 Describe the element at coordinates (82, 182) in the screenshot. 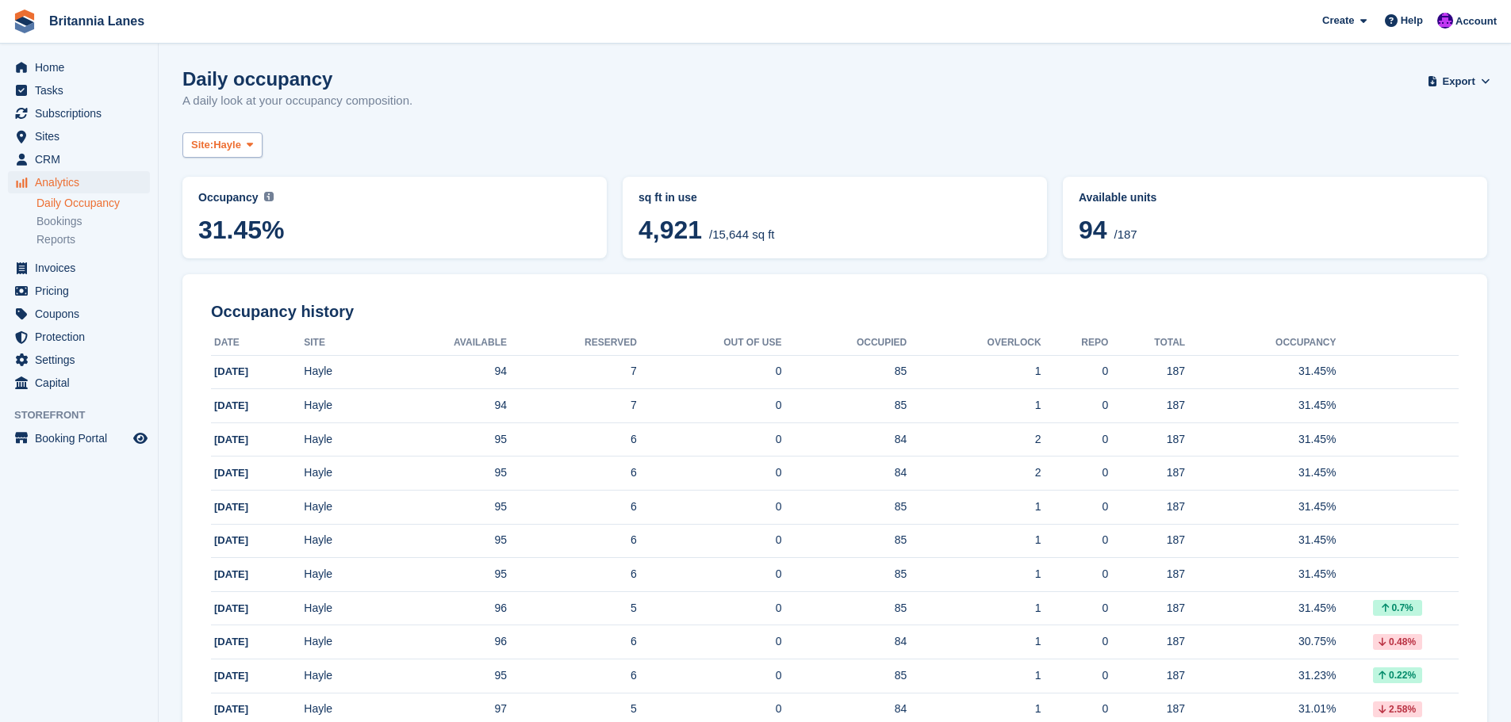

I see `span: Analytics` at that location.